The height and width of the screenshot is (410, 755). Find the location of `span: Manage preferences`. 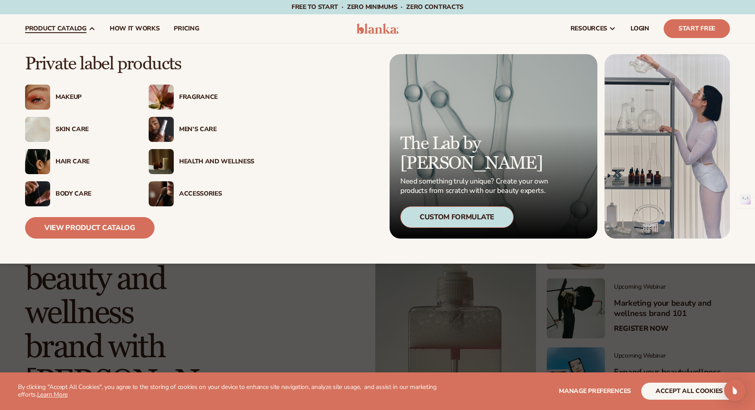

span: Manage preferences is located at coordinates (595, 391).